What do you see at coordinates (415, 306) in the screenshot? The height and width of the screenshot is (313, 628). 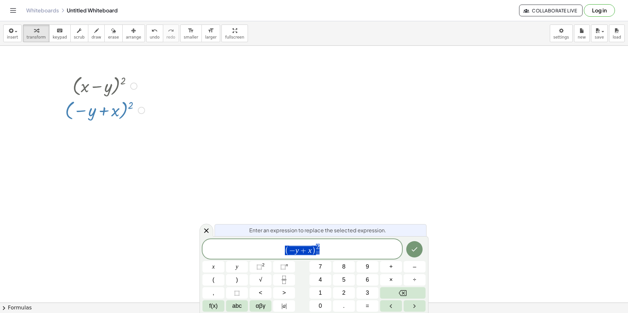 I see `button: Right arrow` at bounding box center [415, 306].